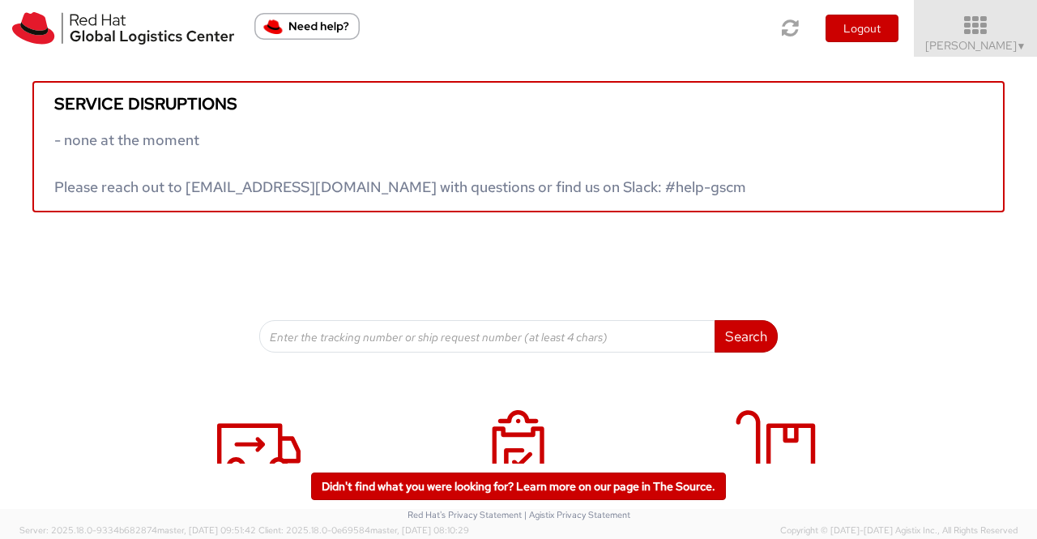 The image size is (1037, 539). What do you see at coordinates (746, 336) in the screenshot?
I see `button: Search` at bounding box center [746, 336].